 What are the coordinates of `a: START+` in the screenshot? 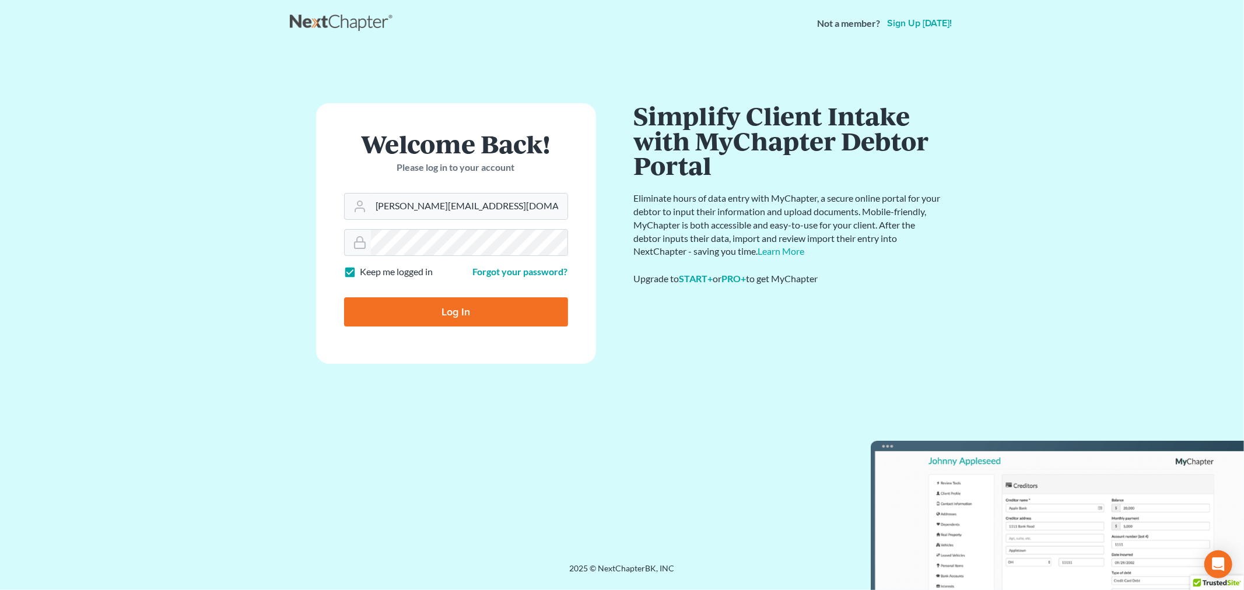 It's located at (696, 278).